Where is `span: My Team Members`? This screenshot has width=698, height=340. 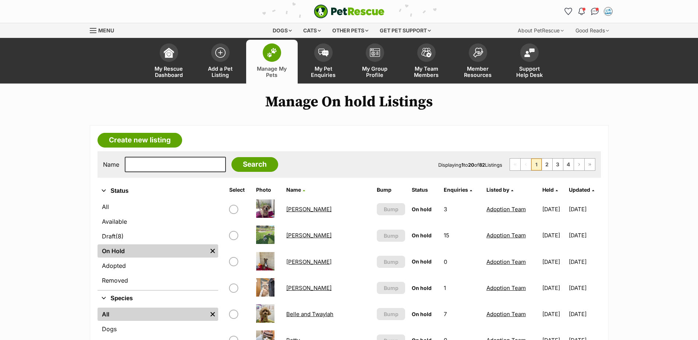
span: My Team Members is located at coordinates (427, 72).